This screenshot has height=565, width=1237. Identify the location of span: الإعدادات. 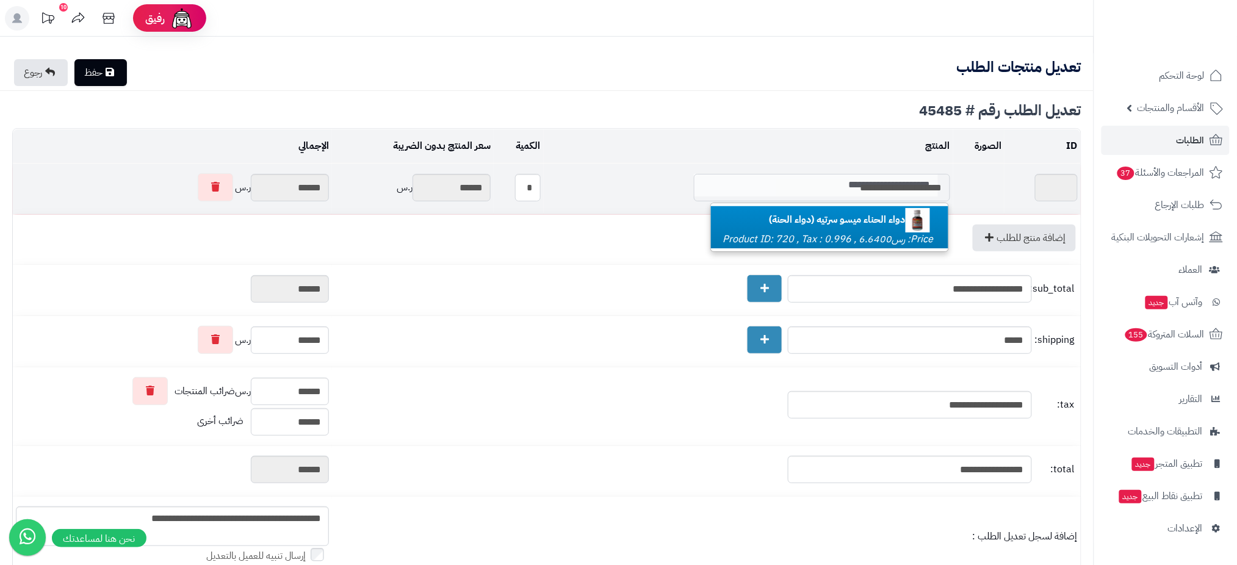
(1185, 529).